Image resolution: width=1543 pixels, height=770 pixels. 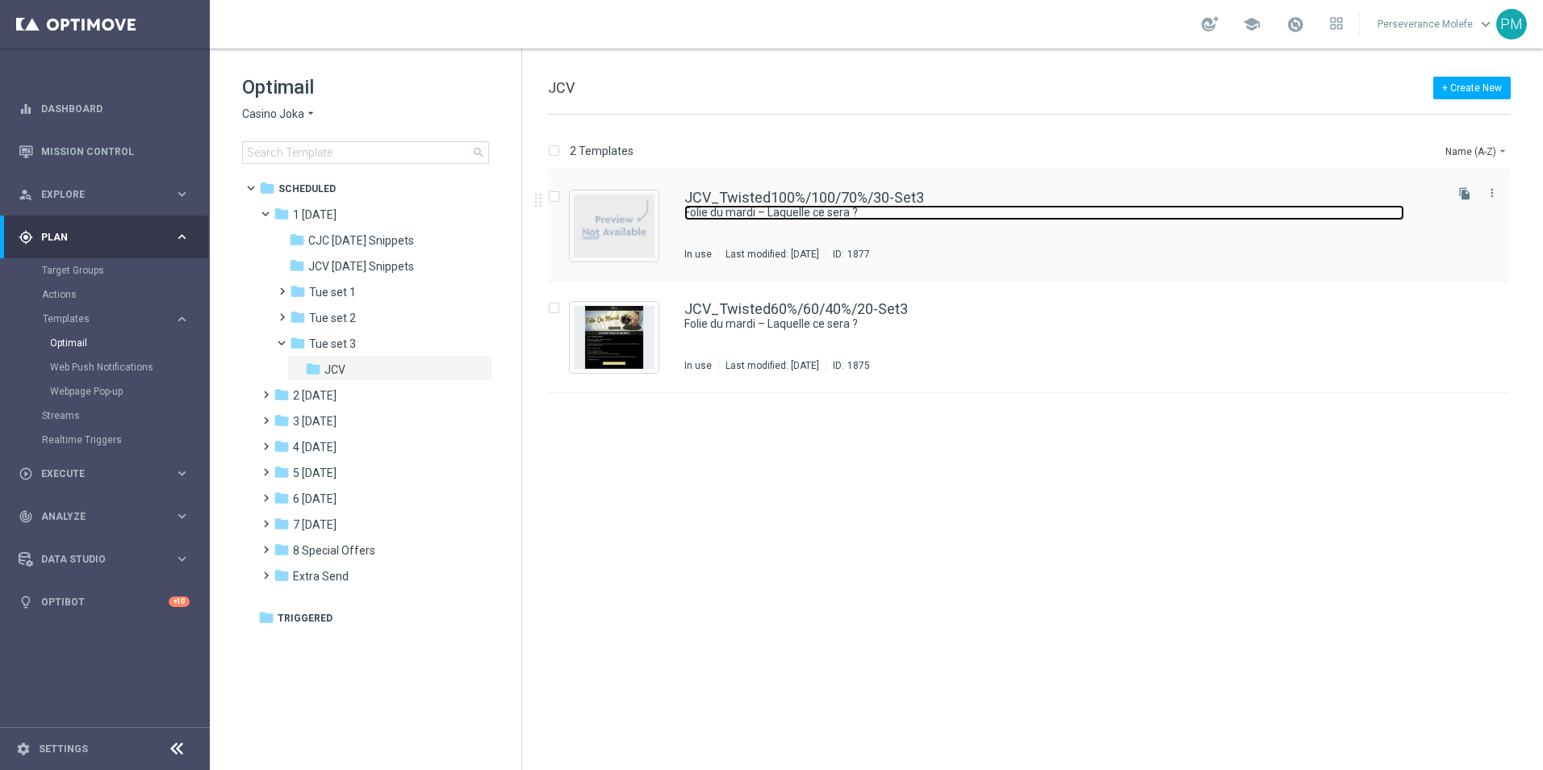 What do you see at coordinates (361, 241) in the screenshot?
I see `span: CJC Tuesday Snippets` at bounding box center [361, 241].